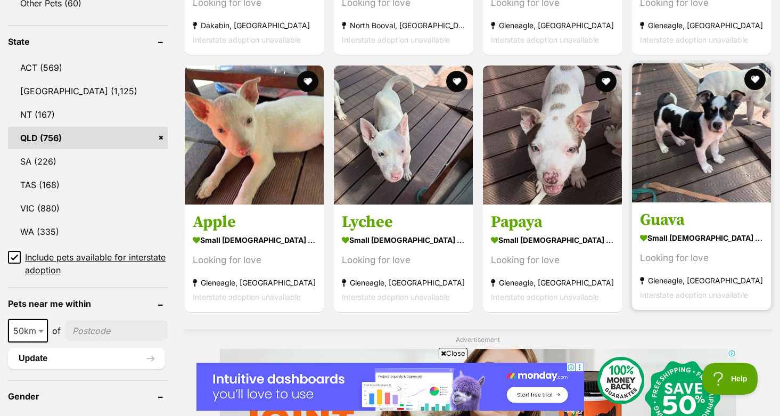  Describe the element at coordinates (453, 353) in the screenshot. I see `span: Close` at that location.